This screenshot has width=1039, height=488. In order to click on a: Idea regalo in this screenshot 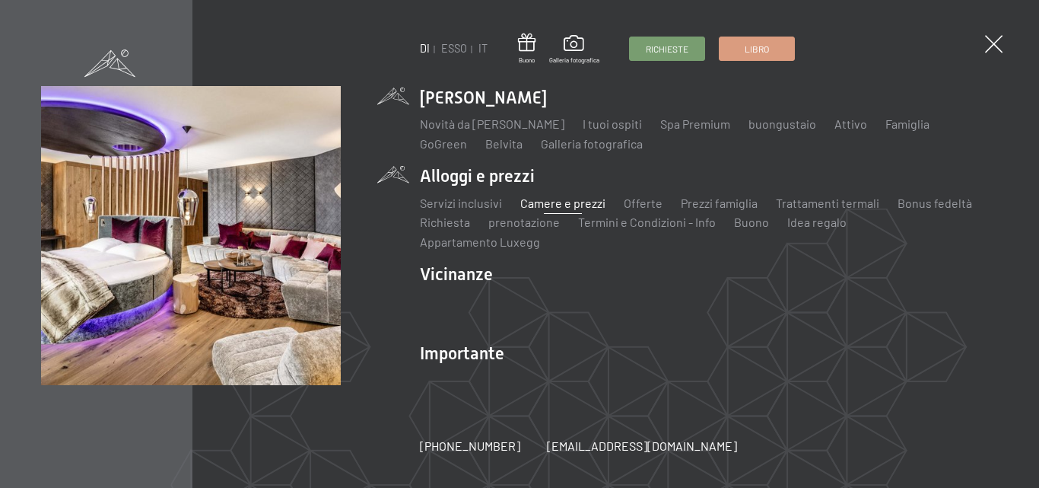, I will do `click(817, 221)`.